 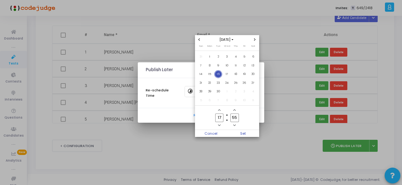 What do you see at coordinates (236, 57) in the screenshot?
I see `td: September 4, 2025` at bounding box center [236, 57].